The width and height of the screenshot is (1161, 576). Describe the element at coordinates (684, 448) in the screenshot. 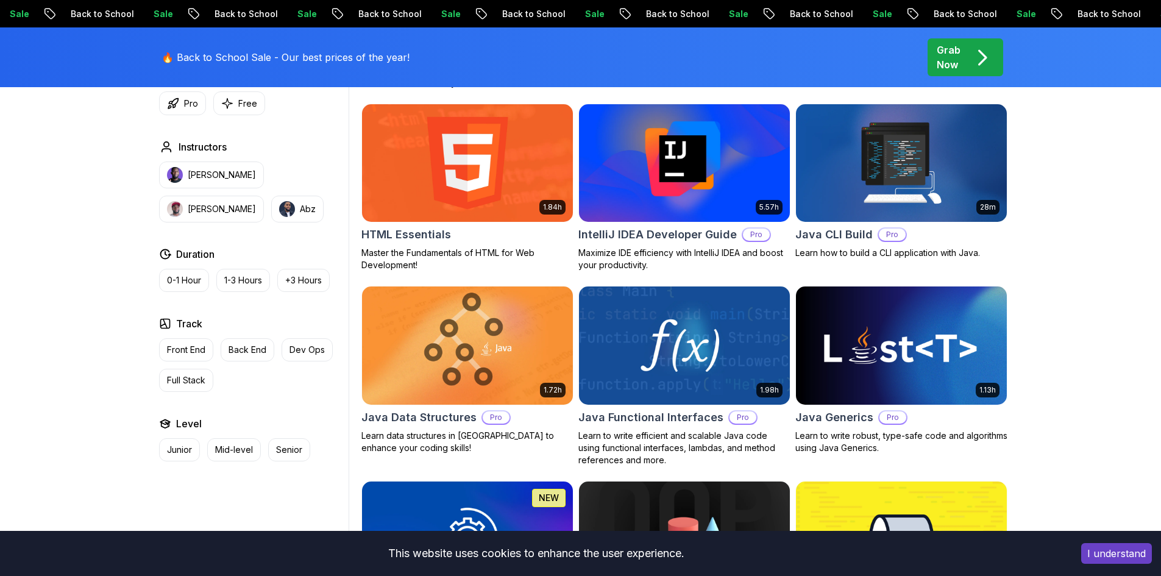

I see `p: Learn to write efficient and scalable Java code using functional interfaces, lambdas, and method ...` at that location.